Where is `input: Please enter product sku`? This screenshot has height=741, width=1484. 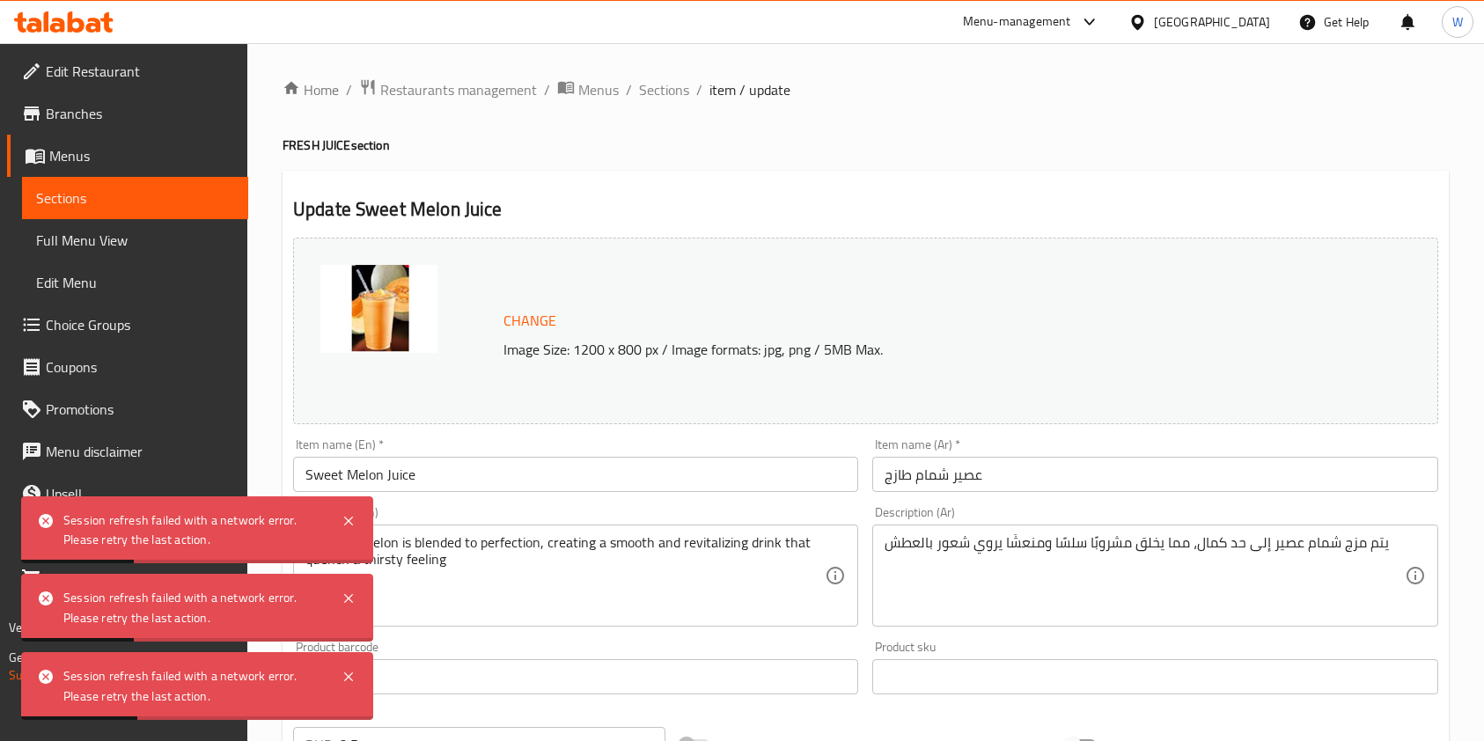 input: Please enter product sku is located at coordinates (1154, 677).